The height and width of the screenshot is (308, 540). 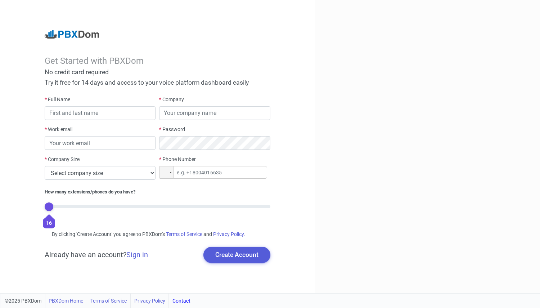 What do you see at coordinates (100, 143) in the screenshot?
I see `input: Your work email` at bounding box center [100, 143].